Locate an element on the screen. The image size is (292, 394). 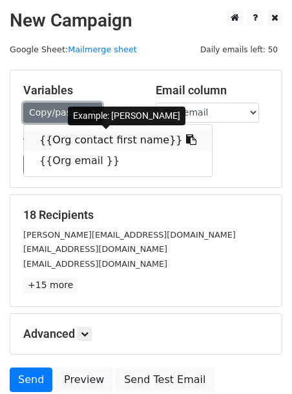
a: Copy/paste... is located at coordinates (63, 113).